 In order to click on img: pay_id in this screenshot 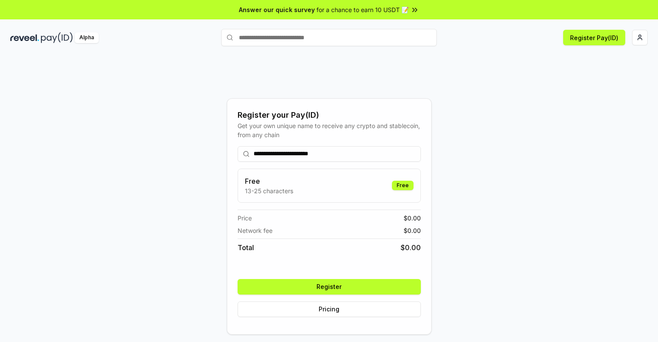, I will do `click(57, 37)`.